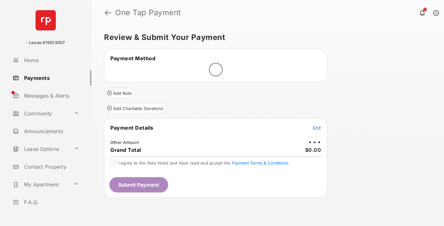 Image resolution: width=444 pixels, height=226 pixels. I want to click on span: Edit, so click(317, 128).